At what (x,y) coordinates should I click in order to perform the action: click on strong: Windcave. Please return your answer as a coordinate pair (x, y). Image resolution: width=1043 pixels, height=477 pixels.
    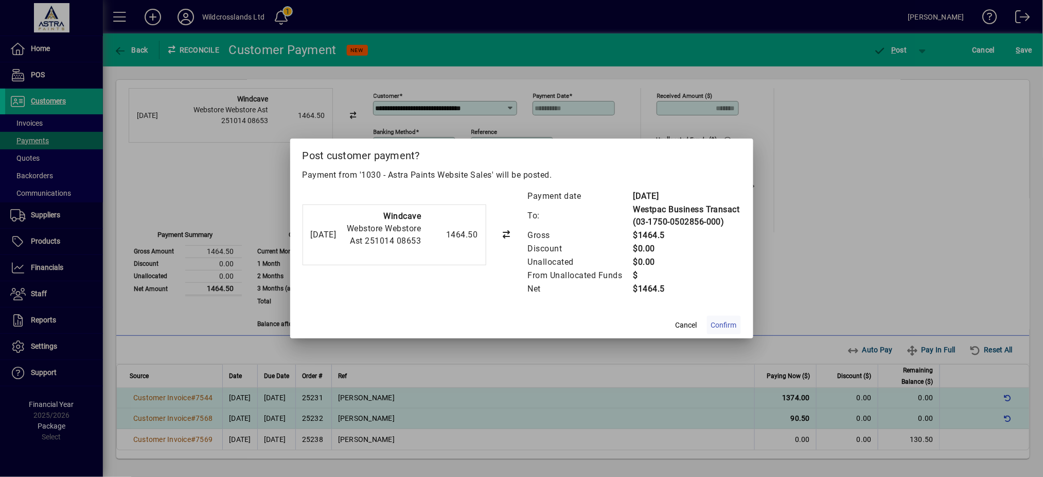
    Looking at the image, I should click on (403, 216).